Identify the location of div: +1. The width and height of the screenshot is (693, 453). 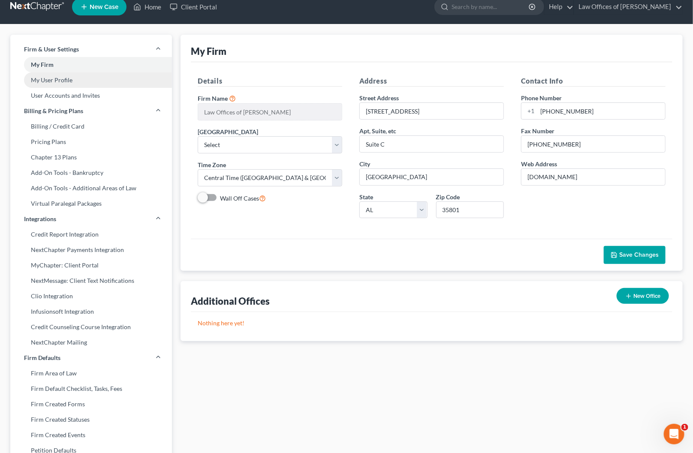
(529, 111).